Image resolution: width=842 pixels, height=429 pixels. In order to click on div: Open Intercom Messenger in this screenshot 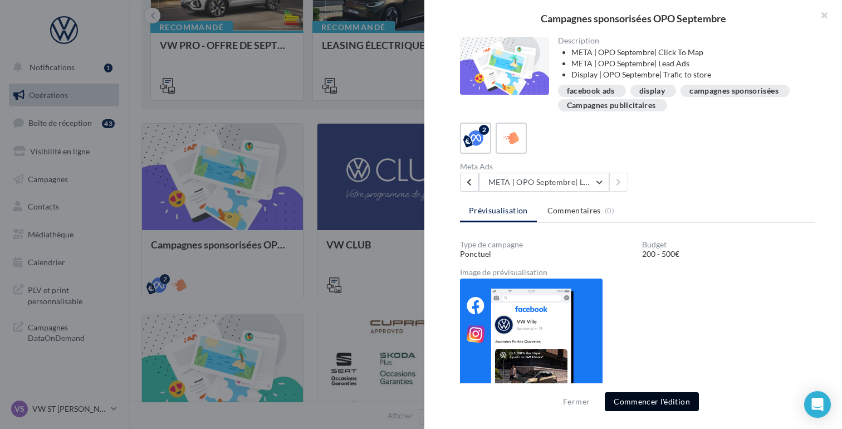, I will do `click(818, 404)`.